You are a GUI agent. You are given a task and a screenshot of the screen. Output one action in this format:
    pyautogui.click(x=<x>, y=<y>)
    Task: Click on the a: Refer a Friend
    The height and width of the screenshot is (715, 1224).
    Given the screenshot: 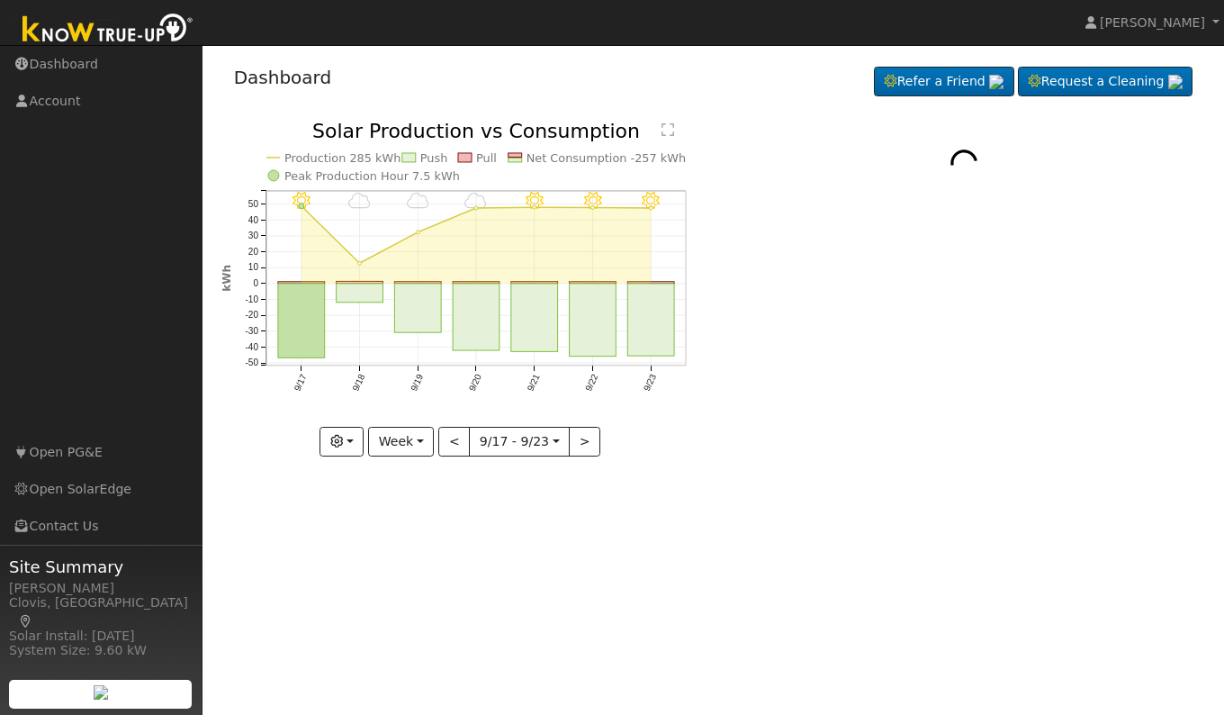 What is the action you would take?
    pyautogui.click(x=944, y=82)
    